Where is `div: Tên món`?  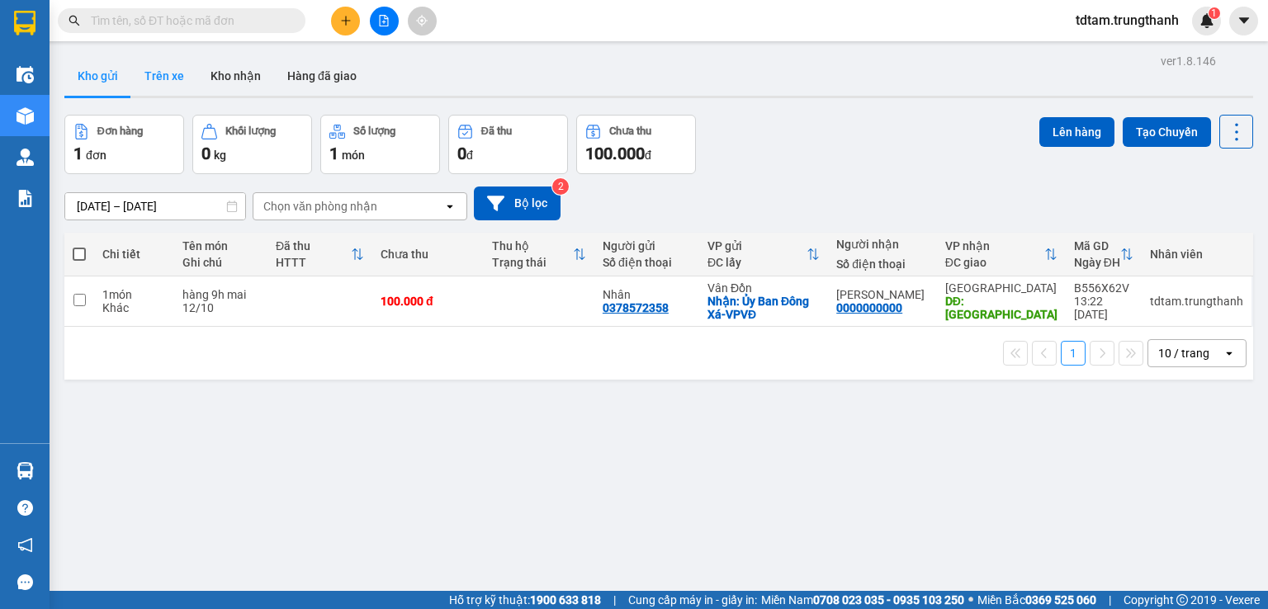 div: Tên món is located at coordinates (220, 246).